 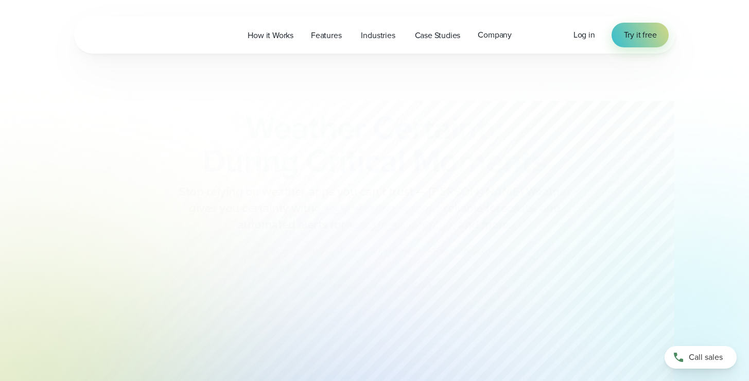 I want to click on span: Industries, so click(x=378, y=36).